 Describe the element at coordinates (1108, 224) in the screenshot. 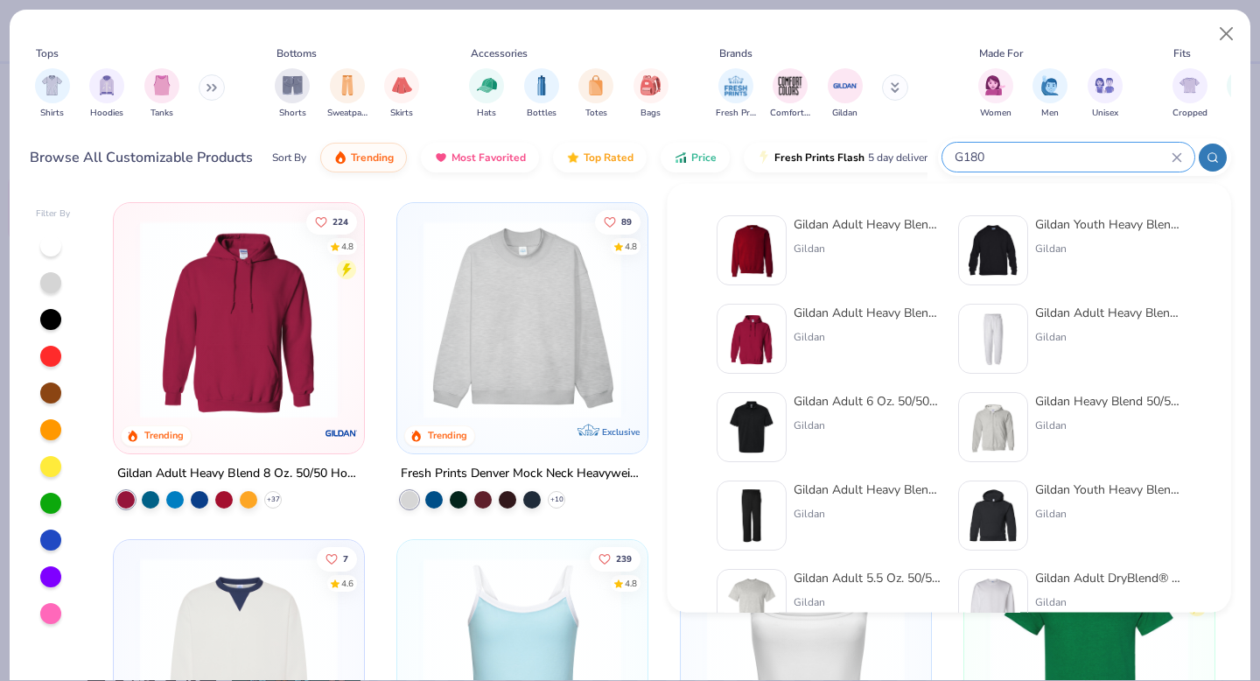

I see `div: Gildan Youth Heavy Blend 8 Oz. 50/50 Fleece Crew` at that location.